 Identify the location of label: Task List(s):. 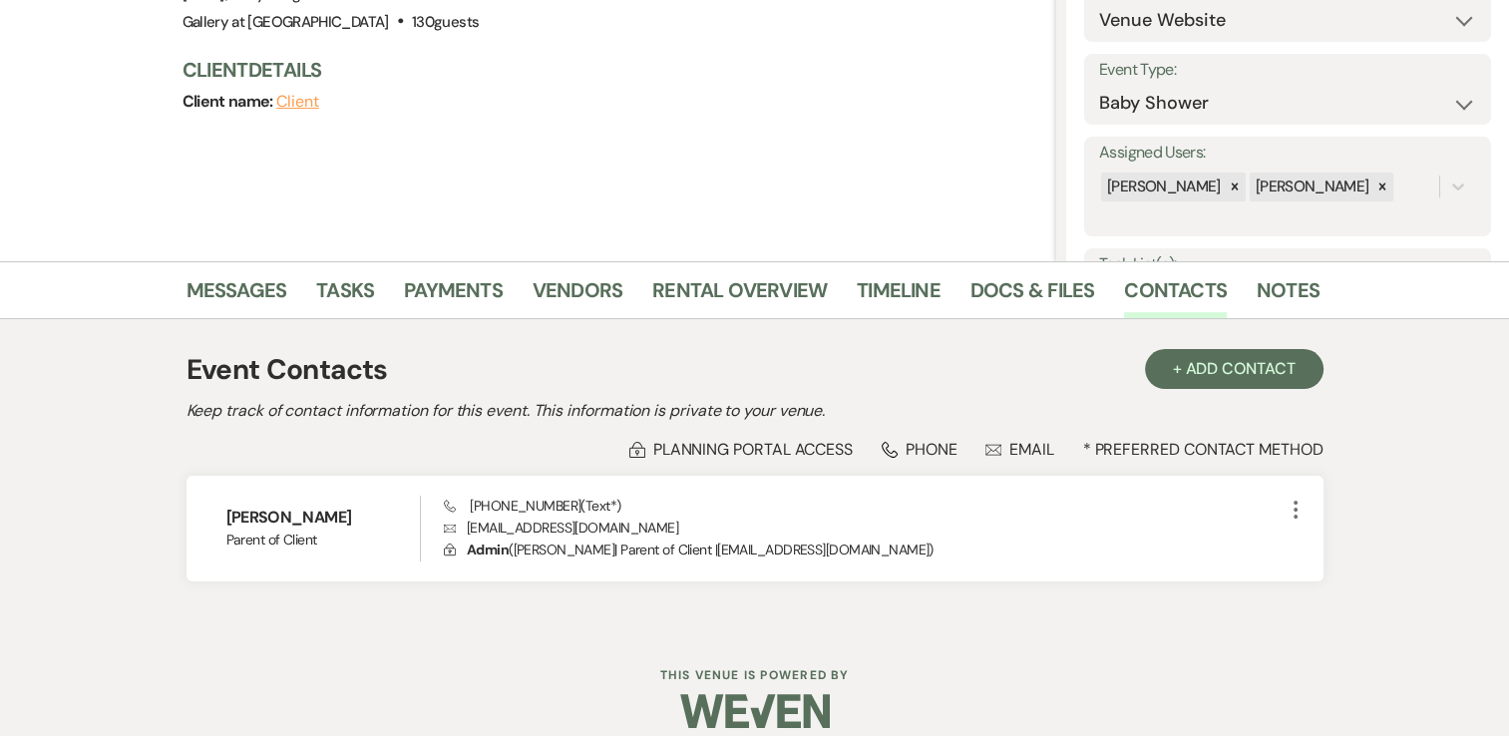
(1288, 264).